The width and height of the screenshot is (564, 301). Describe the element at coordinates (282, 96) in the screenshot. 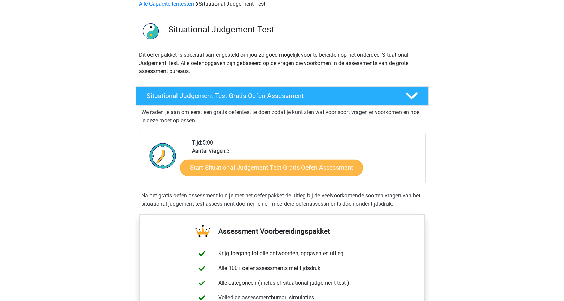

I see `a: Situational Judgement Test Gratis Oefen Assessment` at that location.